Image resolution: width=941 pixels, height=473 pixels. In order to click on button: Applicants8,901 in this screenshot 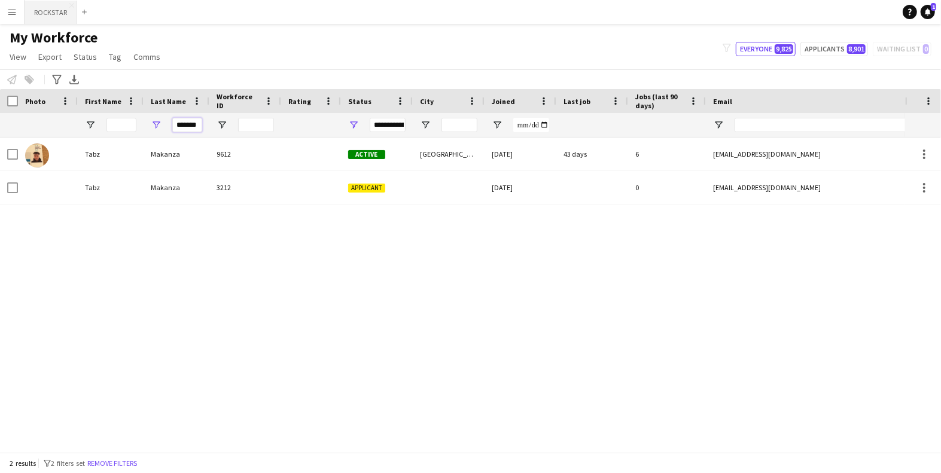, I will do `click(834, 49)`.